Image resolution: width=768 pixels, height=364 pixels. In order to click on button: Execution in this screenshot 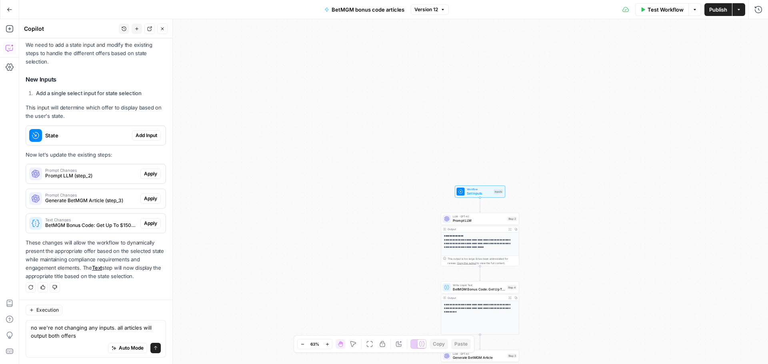, I will do `click(44, 310)`.